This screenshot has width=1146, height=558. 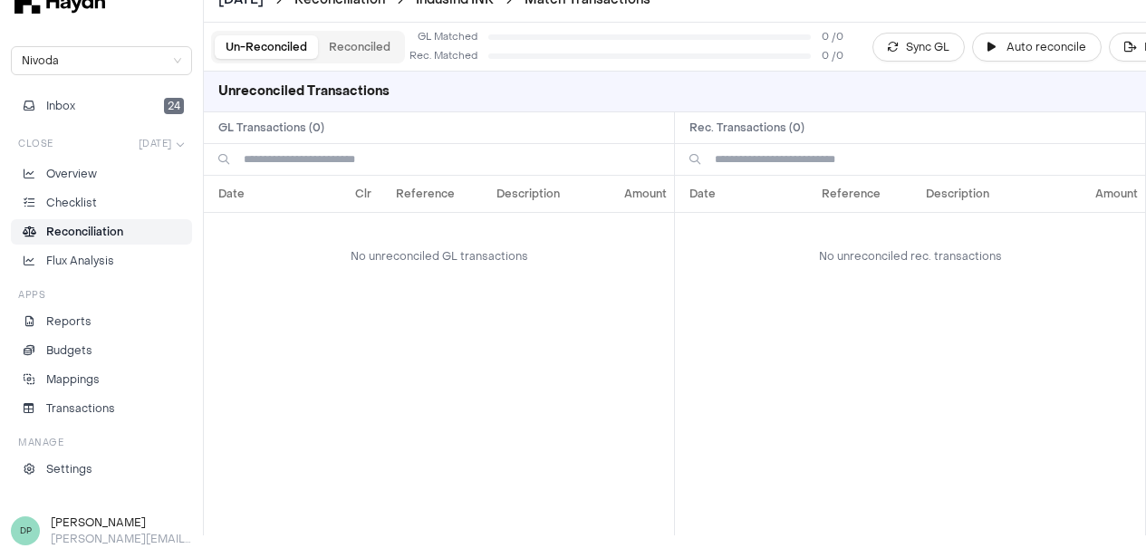 I want to click on span: Sync GL, so click(x=928, y=47).